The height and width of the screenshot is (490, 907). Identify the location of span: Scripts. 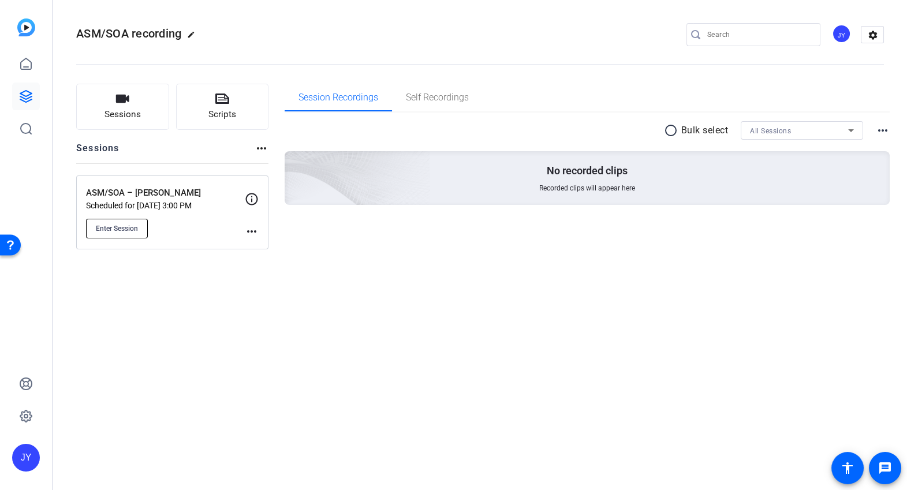
(222, 114).